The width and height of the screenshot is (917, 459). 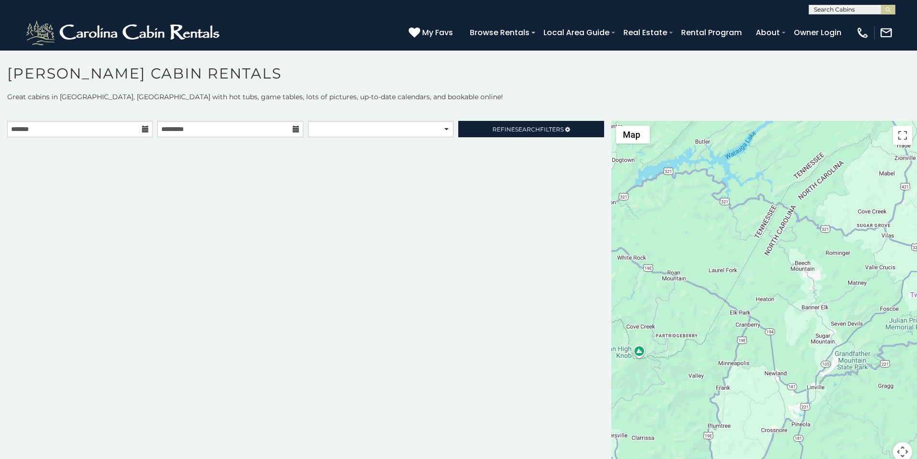 I want to click on a: Local Area Guide, so click(x=576, y=32).